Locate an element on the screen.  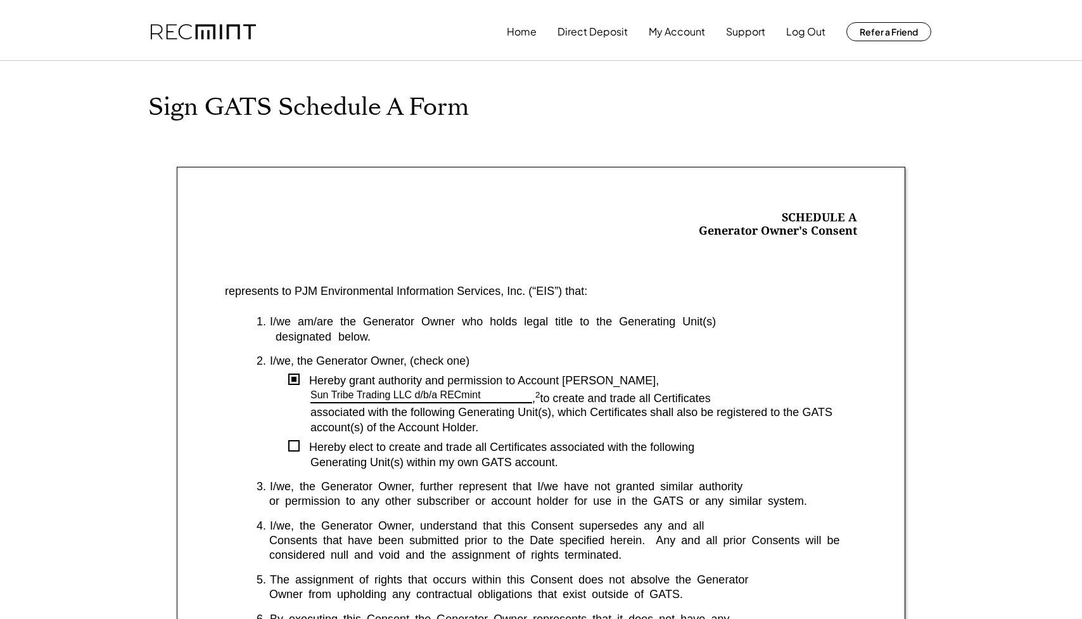
div: Generating Unit(s) within my own GATS account. is located at coordinates (584, 462).